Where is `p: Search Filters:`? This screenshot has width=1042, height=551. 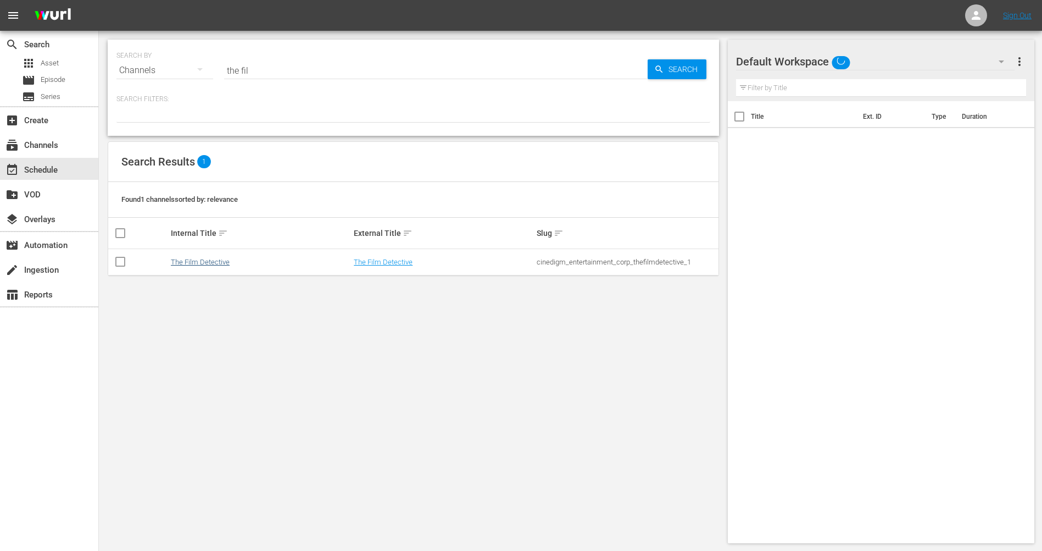 p: Search Filters: is located at coordinates (413, 99).